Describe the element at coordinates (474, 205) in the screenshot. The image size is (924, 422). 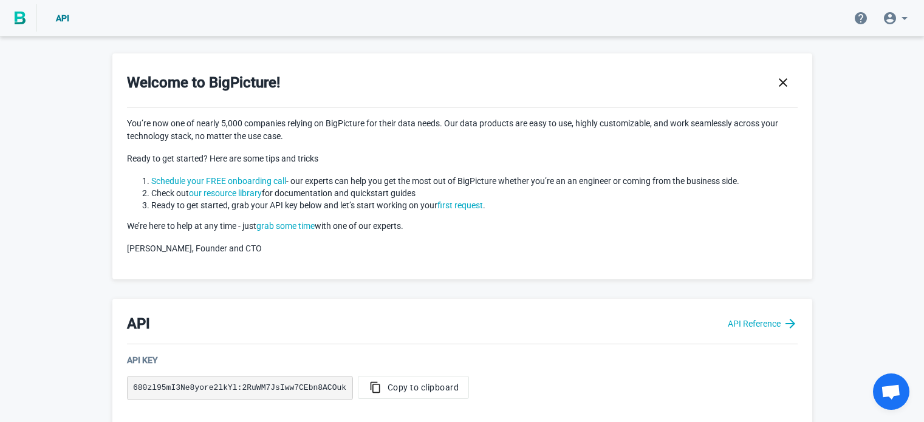
I see `li: Ready to get started, grab your API key below and let’s start working on your .` at that location.